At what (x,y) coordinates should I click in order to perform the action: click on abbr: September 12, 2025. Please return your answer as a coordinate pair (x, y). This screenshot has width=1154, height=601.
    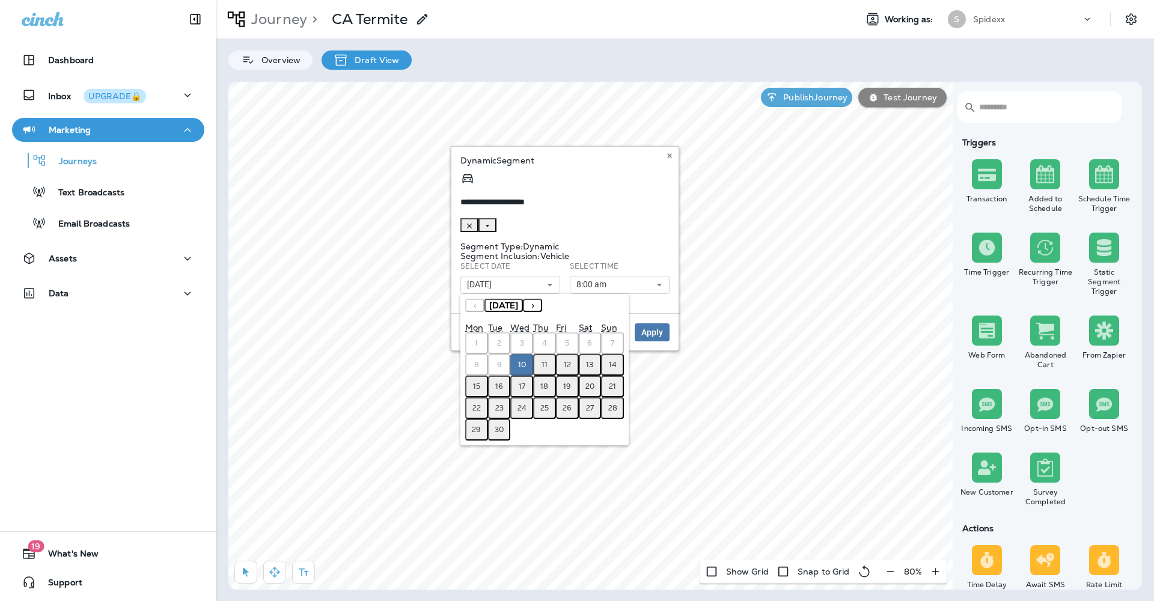
    Looking at the image, I should click on (567, 365).